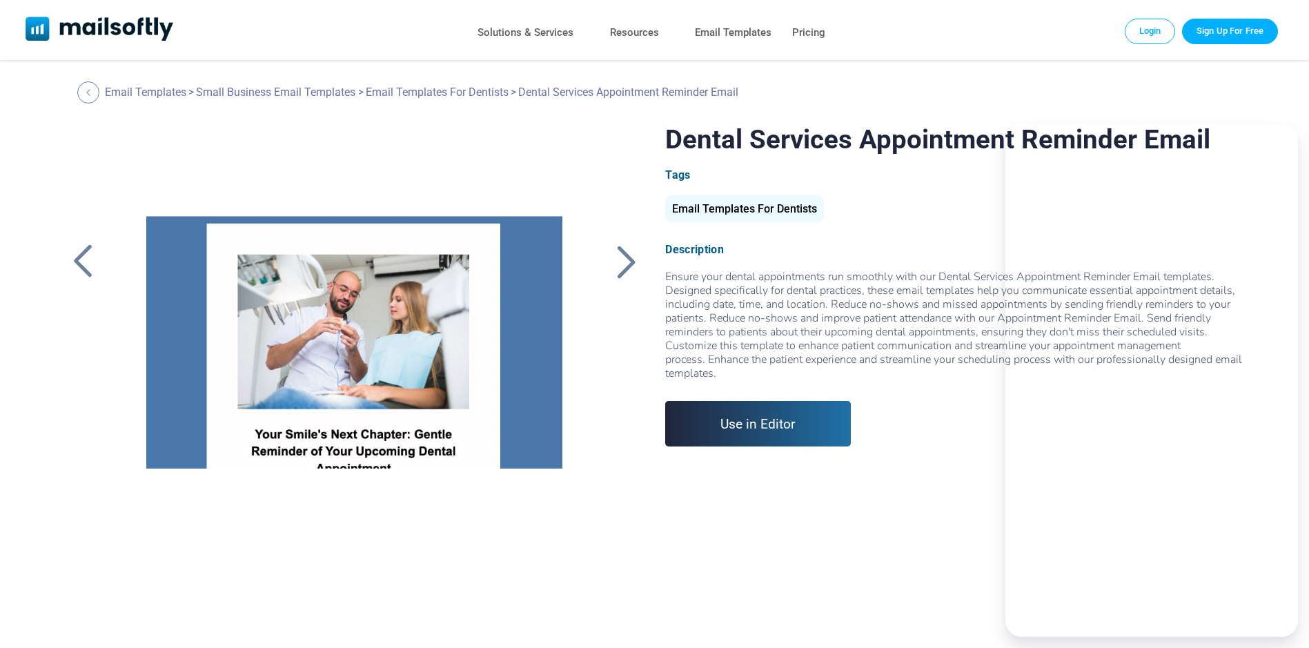 Image resolution: width=1309 pixels, height=648 pixels. Describe the element at coordinates (634, 32) in the screenshot. I see `a: Resources` at that location.